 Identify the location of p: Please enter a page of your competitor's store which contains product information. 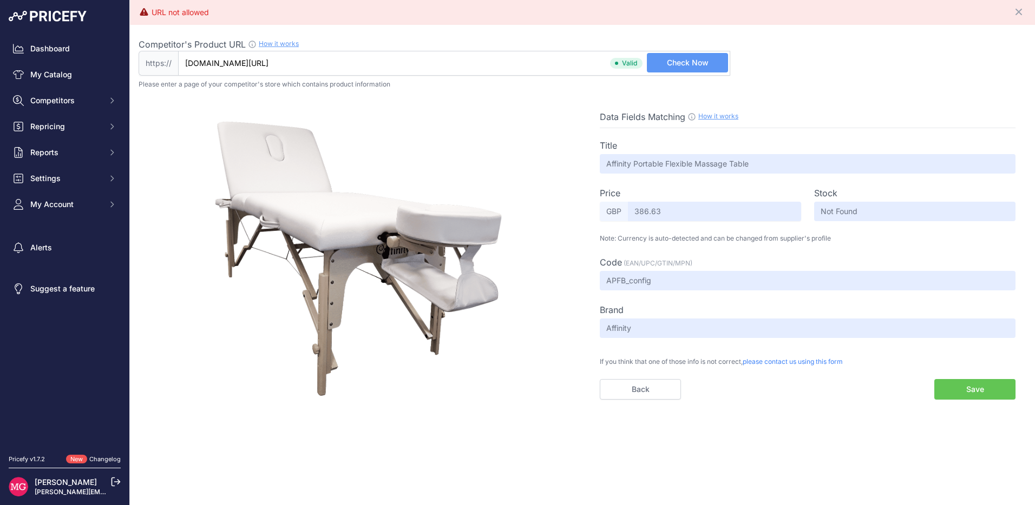
(582, 84).